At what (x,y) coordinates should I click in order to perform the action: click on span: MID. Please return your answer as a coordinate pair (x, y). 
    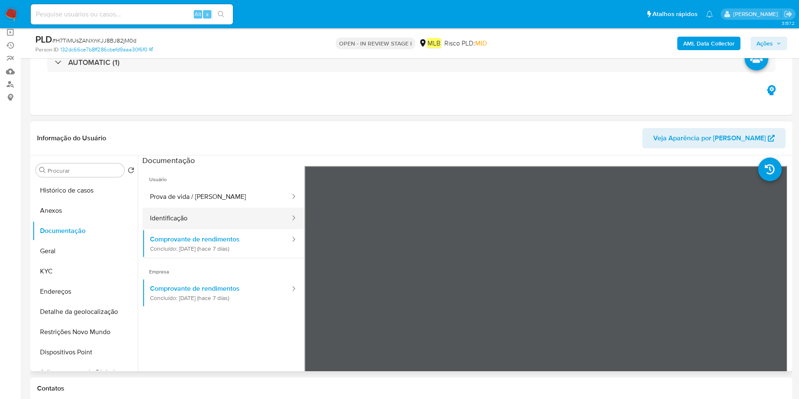
    Looking at the image, I should click on (481, 43).